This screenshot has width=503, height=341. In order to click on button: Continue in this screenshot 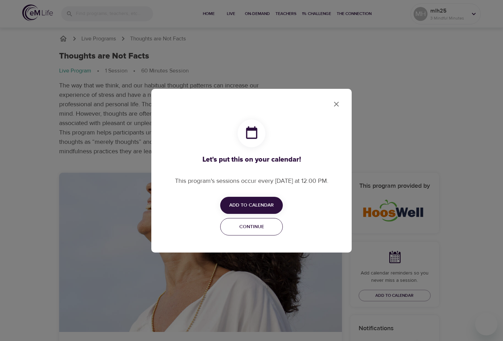, I will do `click(251, 226)`.